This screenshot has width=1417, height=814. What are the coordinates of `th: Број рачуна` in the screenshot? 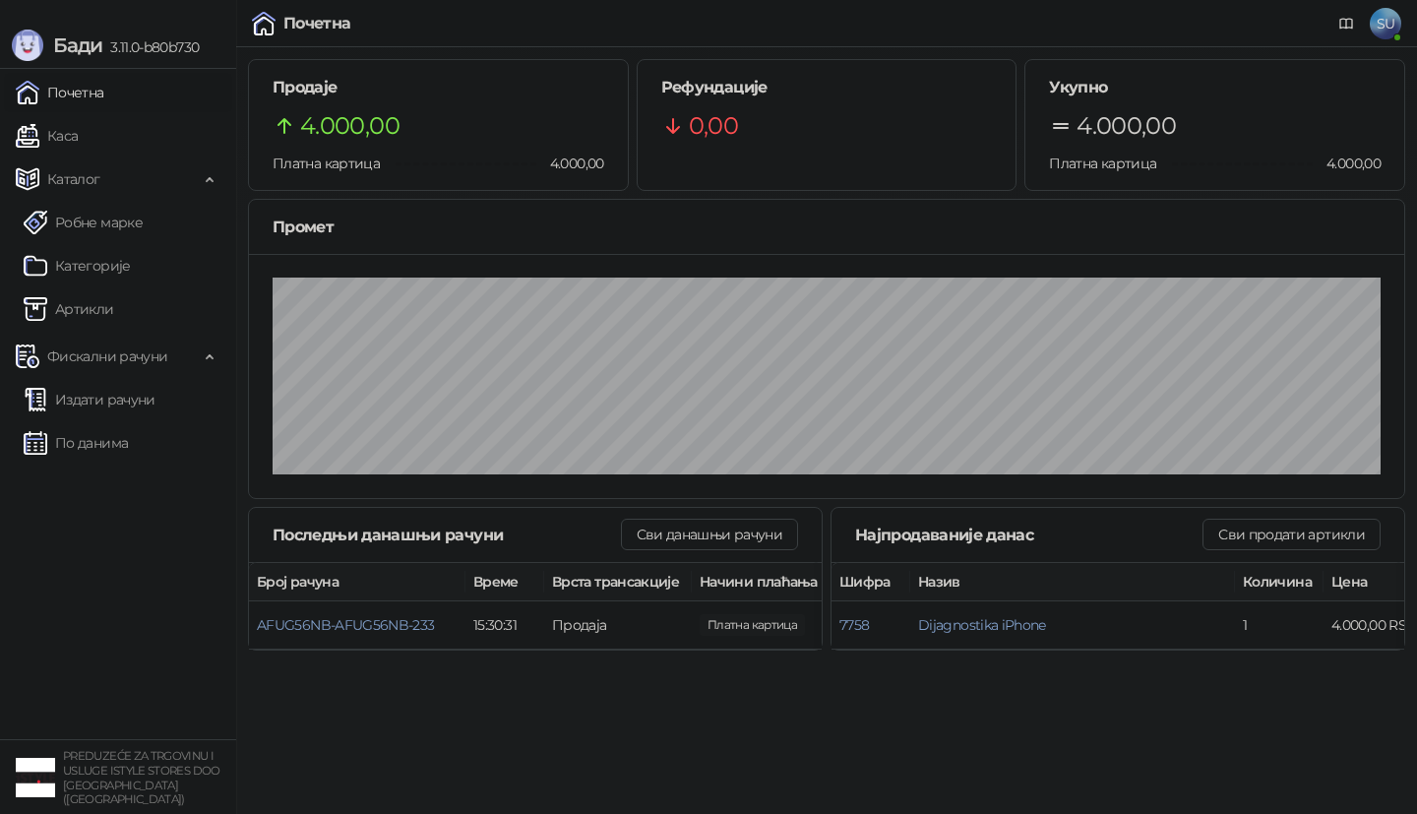 It's located at (357, 581).